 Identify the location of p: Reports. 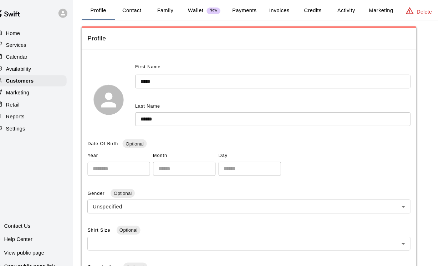
(25, 112).